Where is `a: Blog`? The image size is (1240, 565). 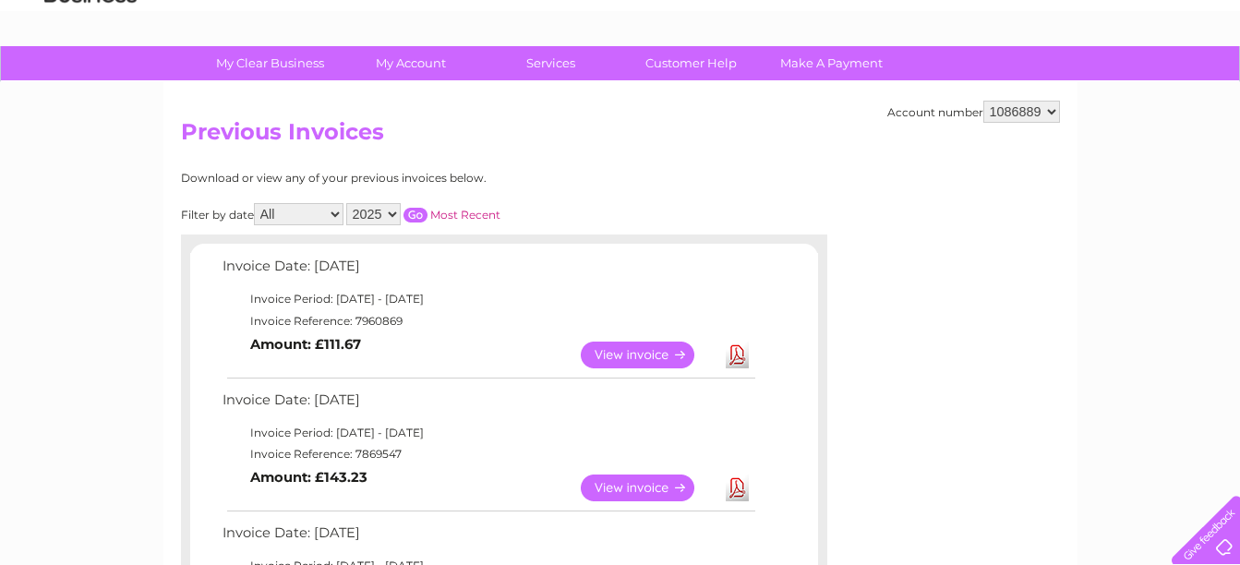
a: Blog is located at coordinates (1092, 85).